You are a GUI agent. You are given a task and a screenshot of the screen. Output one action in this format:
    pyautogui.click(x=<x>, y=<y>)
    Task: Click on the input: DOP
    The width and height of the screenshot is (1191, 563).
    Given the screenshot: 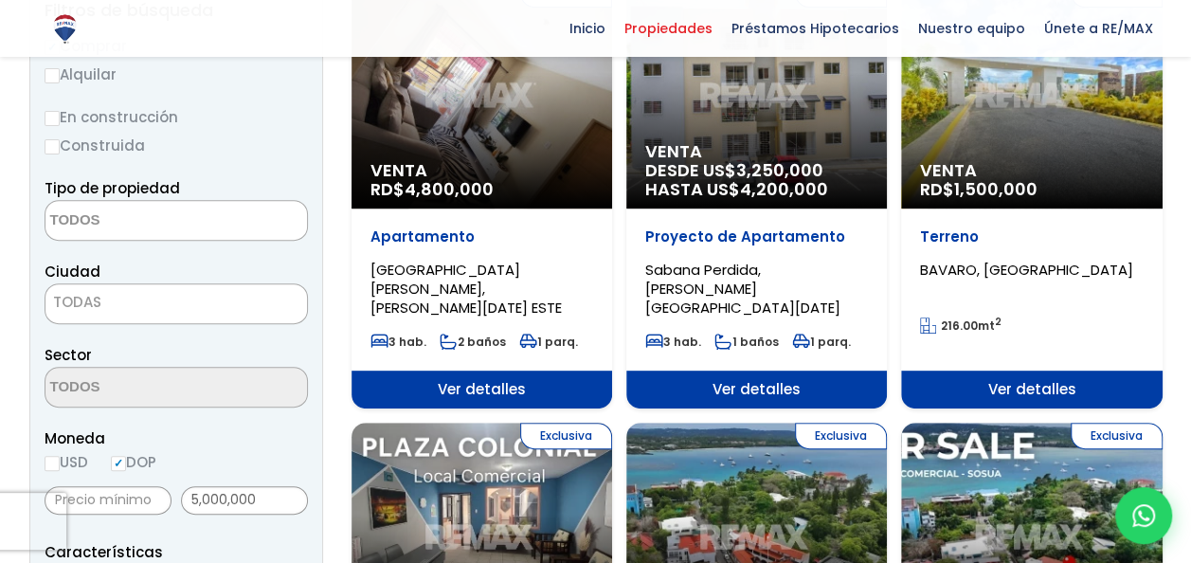 What is the action you would take?
    pyautogui.click(x=118, y=463)
    